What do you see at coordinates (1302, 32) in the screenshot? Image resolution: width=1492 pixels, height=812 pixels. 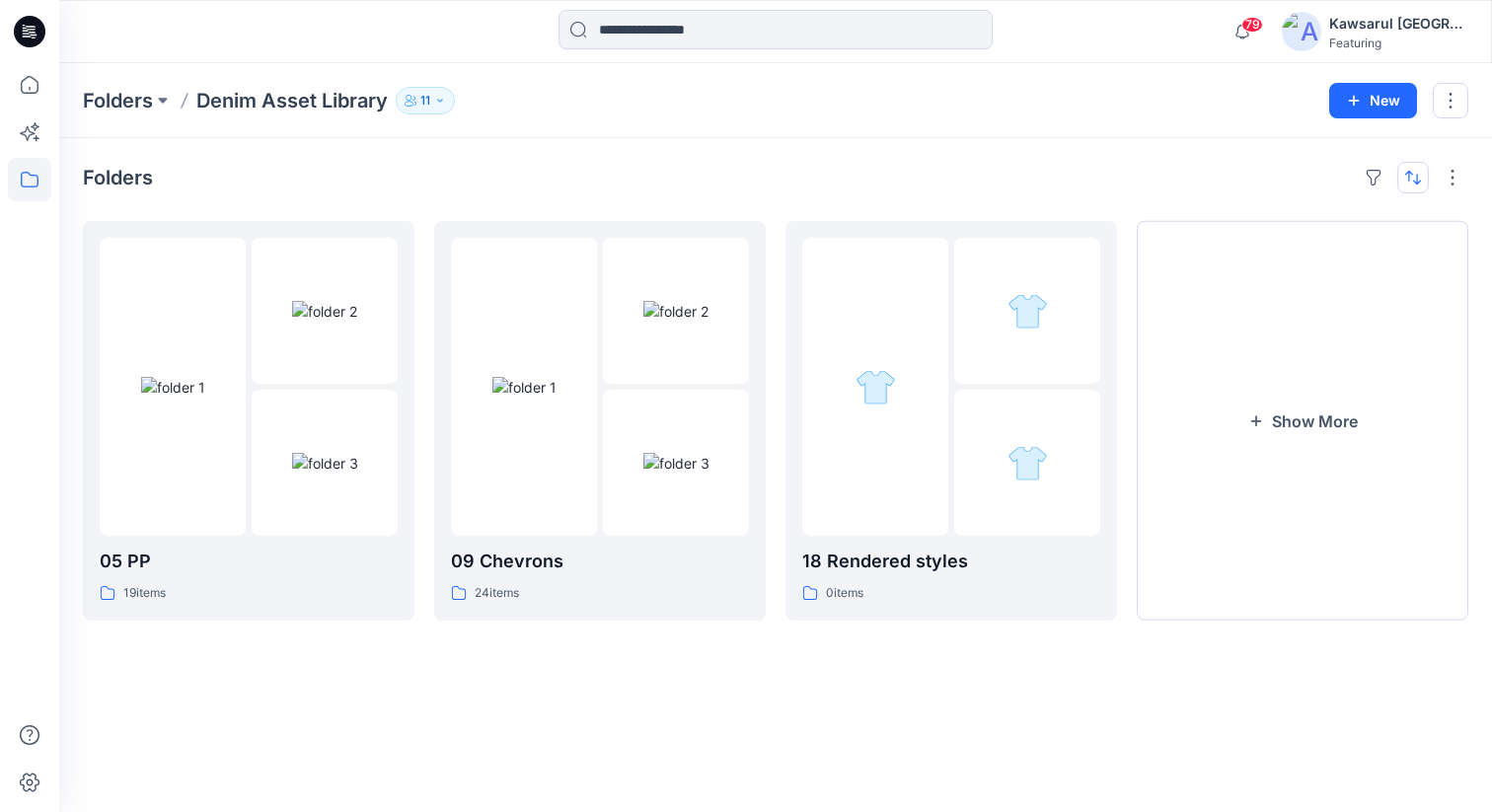 I see `img: avatar` at bounding box center [1302, 32].